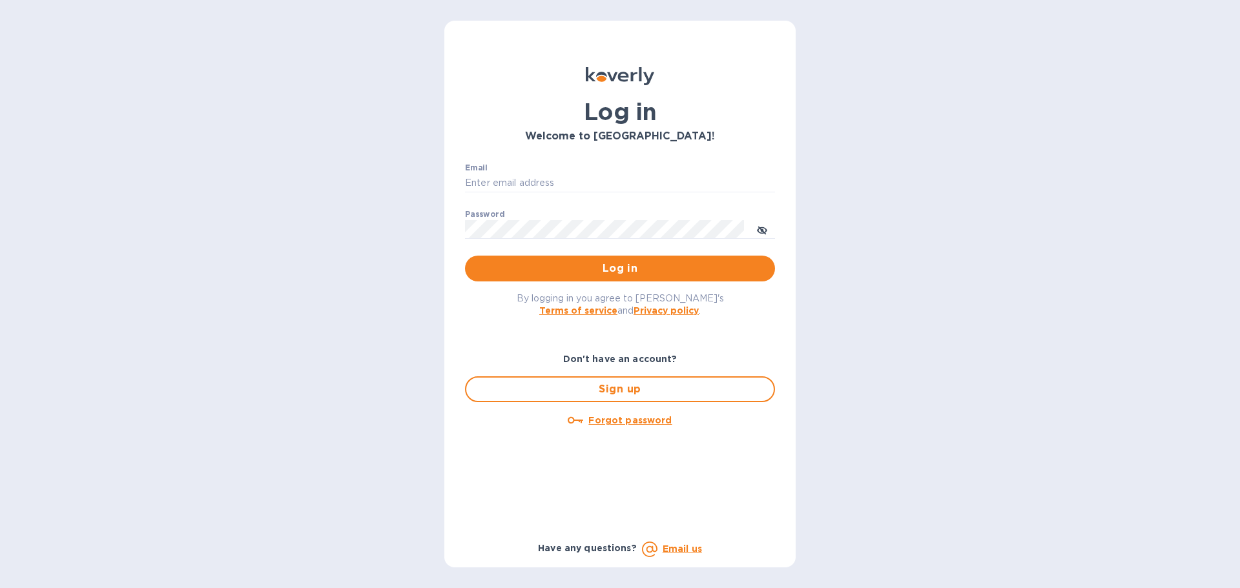  Describe the element at coordinates (484, 214) in the screenshot. I see `label: Password` at that location.